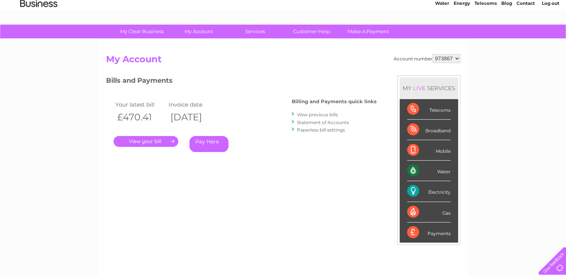  Describe the element at coordinates (420, 88) in the screenshot. I see `div: LIVE` at that location.